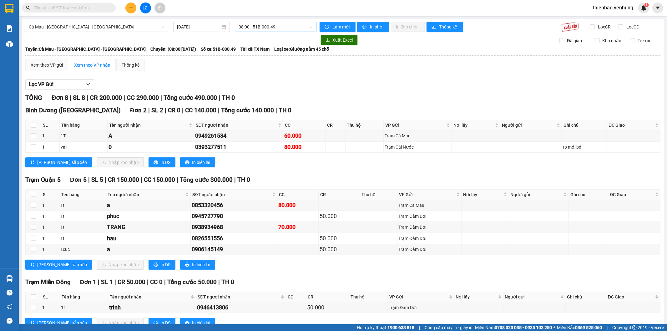 Image resolution: width=667 pixels, height=331 pixels. What do you see at coordinates (157, 110) in the screenshot?
I see `span: SL 2` at bounding box center [157, 110].